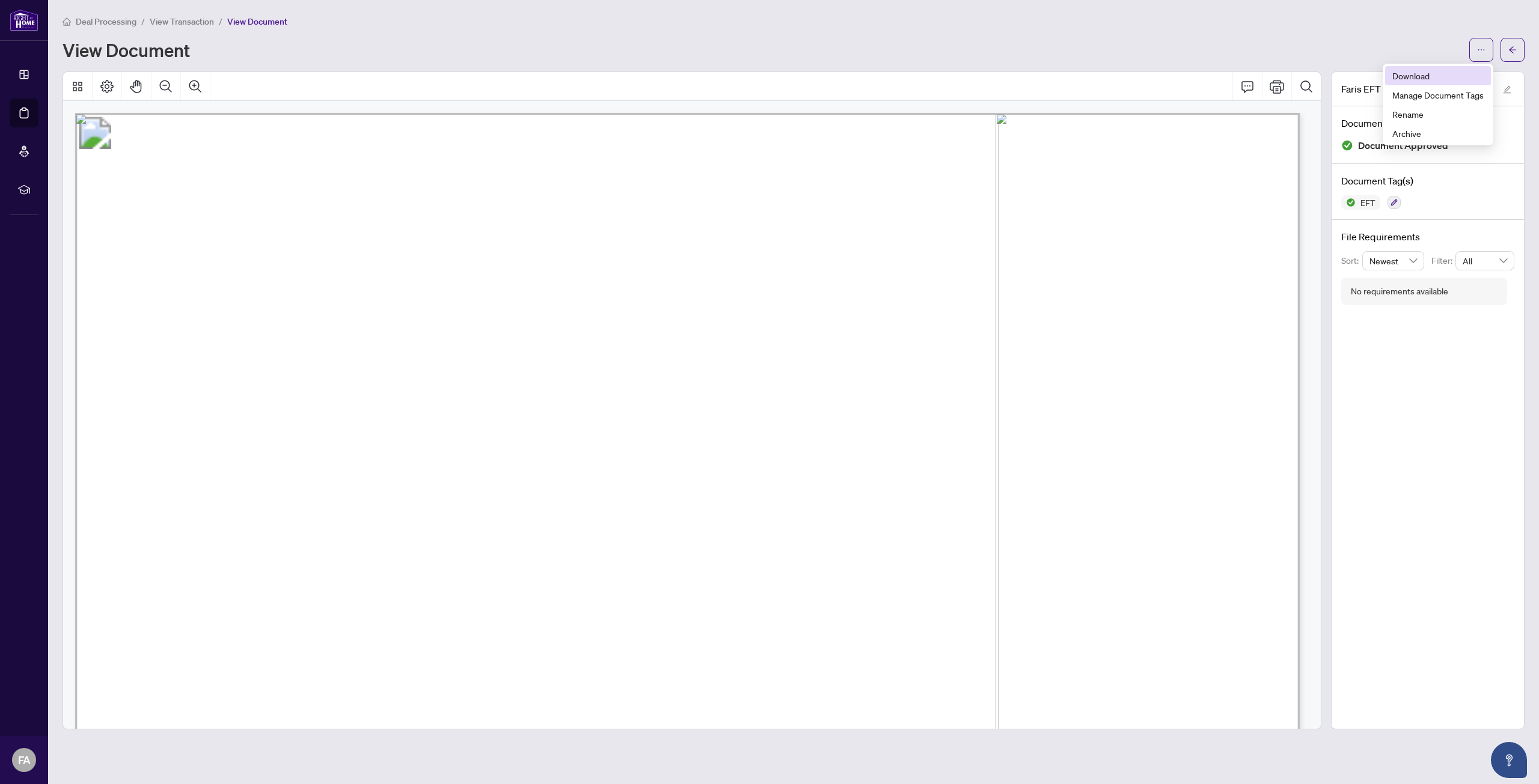  Describe the element at coordinates (1428, 237) in the screenshot. I see `h4: File Requirements` at that location.